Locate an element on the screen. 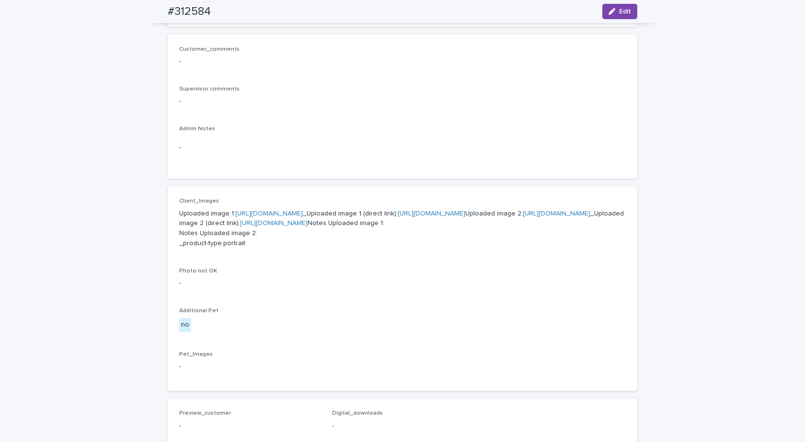 This screenshot has height=442, width=805. button: Edit is located at coordinates (619, 11).